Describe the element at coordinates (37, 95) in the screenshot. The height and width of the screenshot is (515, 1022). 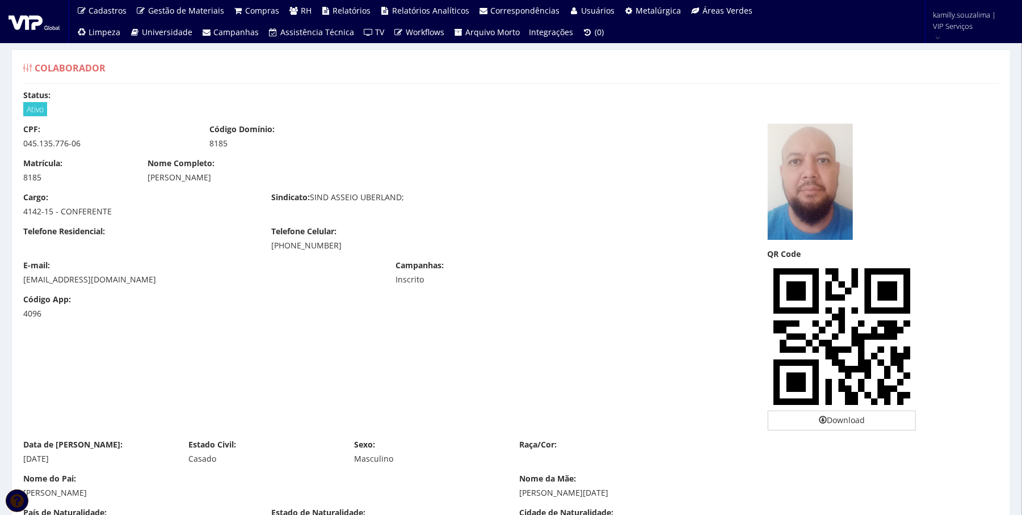
I see `label: Status:` at that location.